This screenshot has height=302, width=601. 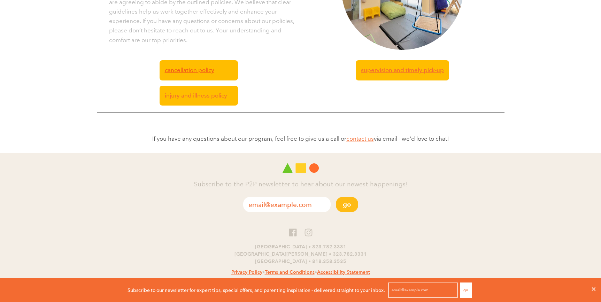 What do you see at coordinates (343, 272) in the screenshot?
I see `a: Accessibility Statement` at bounding box center [343, 272].